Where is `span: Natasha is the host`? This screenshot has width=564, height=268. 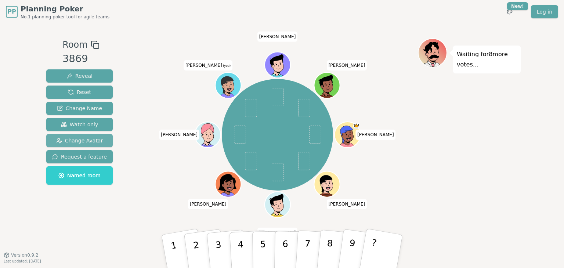 span: Natasha is the host is located at coordinates (356, 126).